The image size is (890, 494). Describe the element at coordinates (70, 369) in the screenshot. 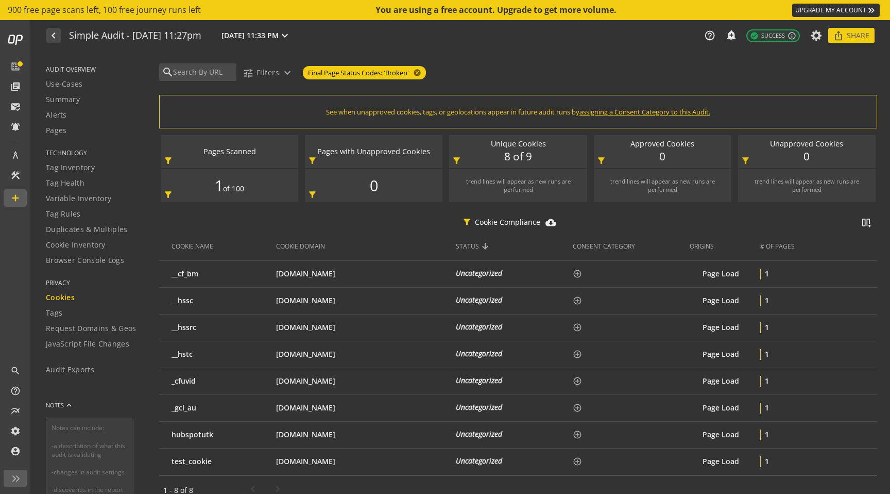

I see `span: Audit Exports` at that location.